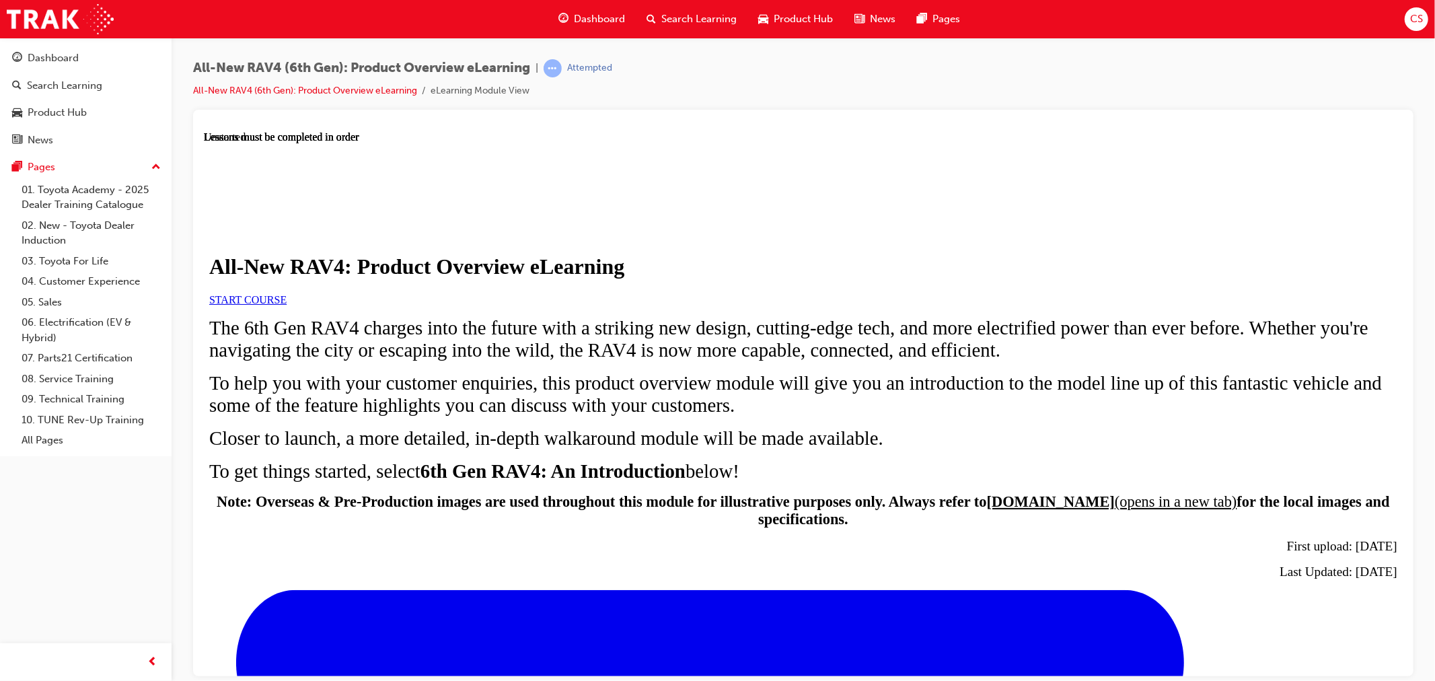  What do you see at coordinates (589, 68) in the screenshot?
I see `div: Attempted` at bounding box center [589, 68].